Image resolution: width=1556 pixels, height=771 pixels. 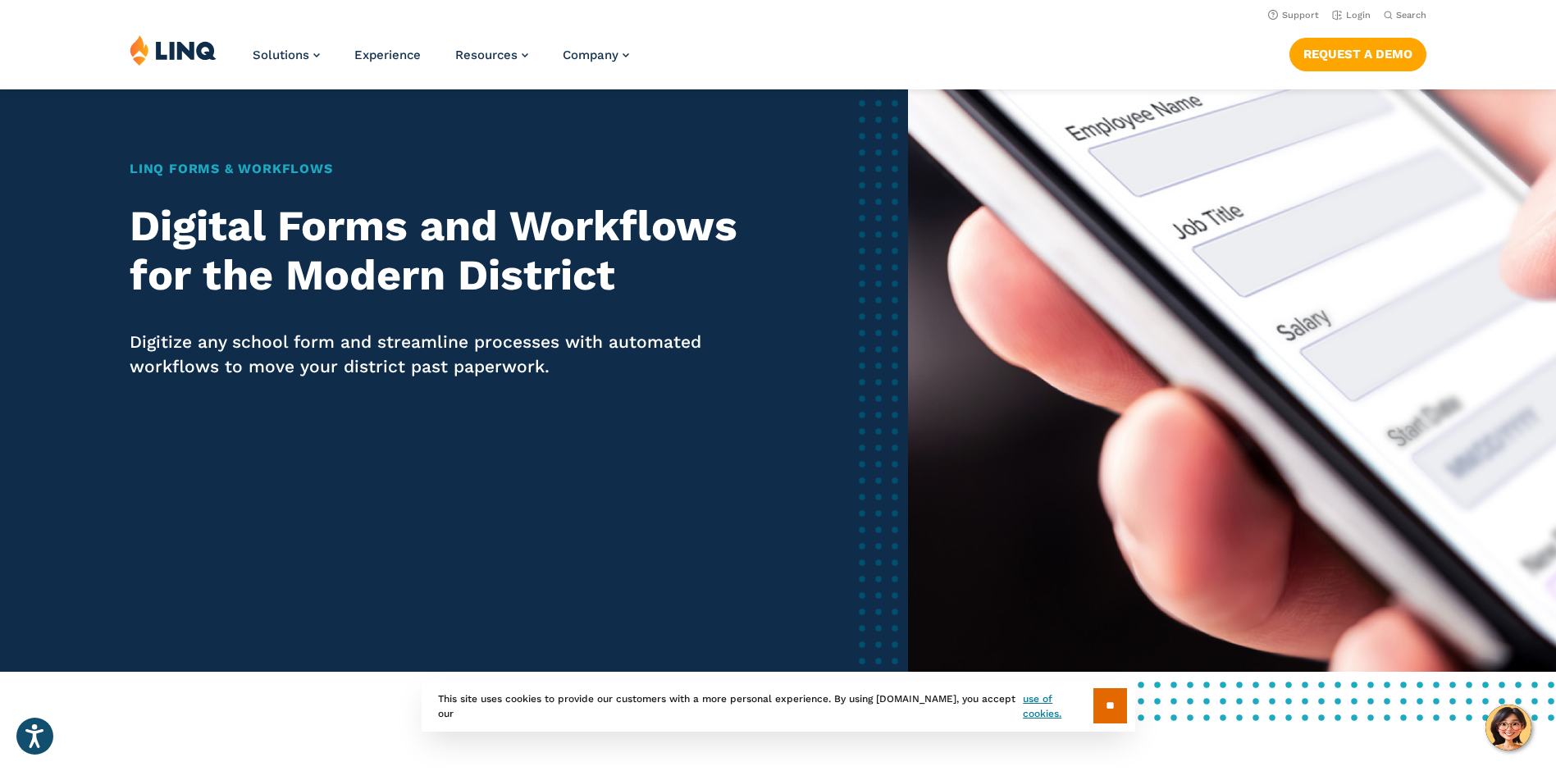 What do you see at coordinates (1357, 54) in the screenshot?
I see `a: Request a Demo` at bounding box center [1357, 54].